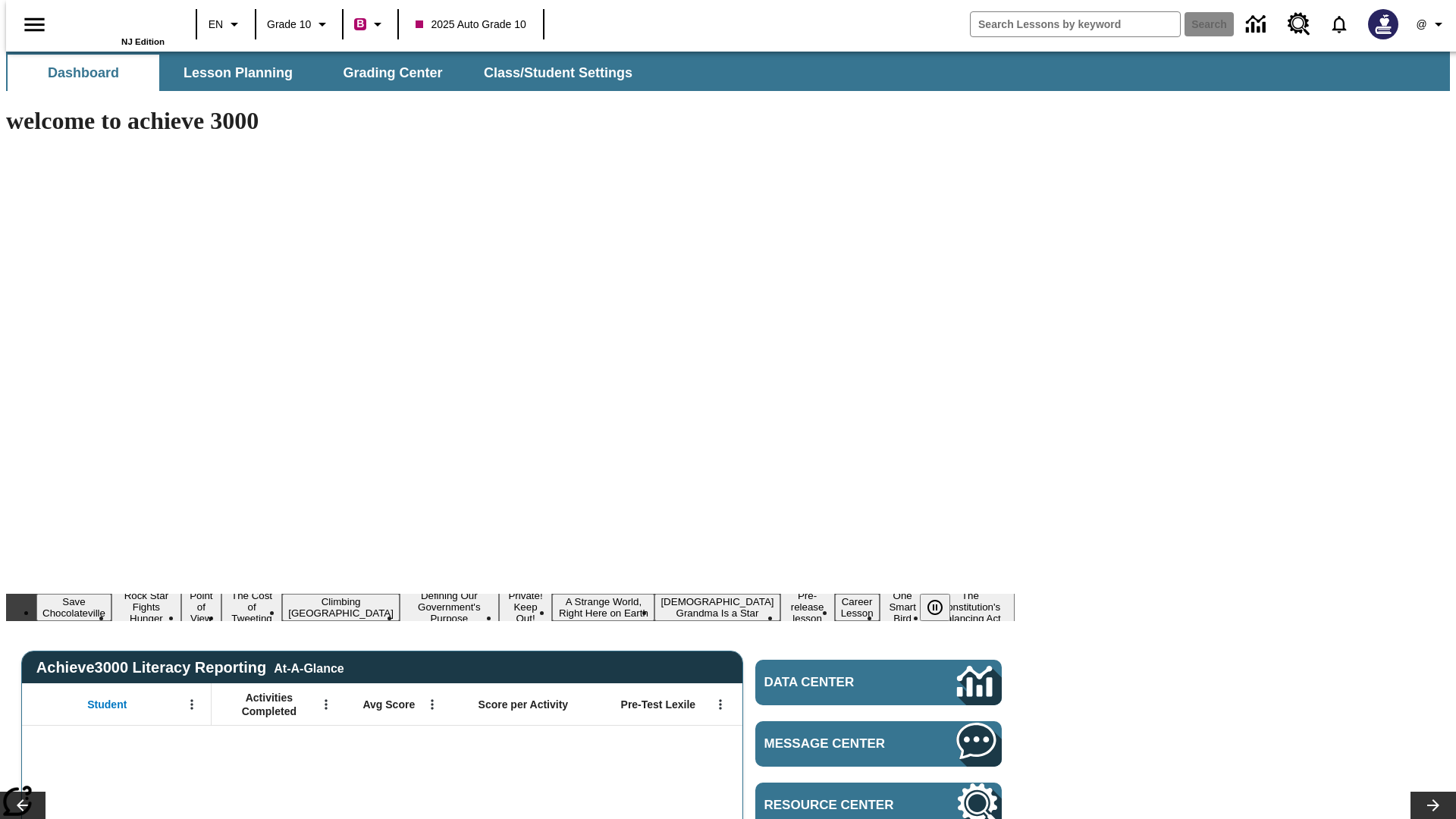 This screenshot has width=1456, height=819. Describe the element at coordinates (371, 25) in the screenshot. I see `button: Boost Class color is violet red. Change class color` at that location.